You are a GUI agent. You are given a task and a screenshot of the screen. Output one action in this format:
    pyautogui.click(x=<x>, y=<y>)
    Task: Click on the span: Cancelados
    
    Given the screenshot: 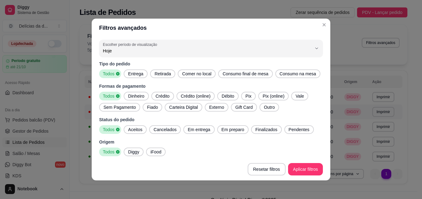 What is the action you would take?
    pyautogui.click(x=165, y=130)
    